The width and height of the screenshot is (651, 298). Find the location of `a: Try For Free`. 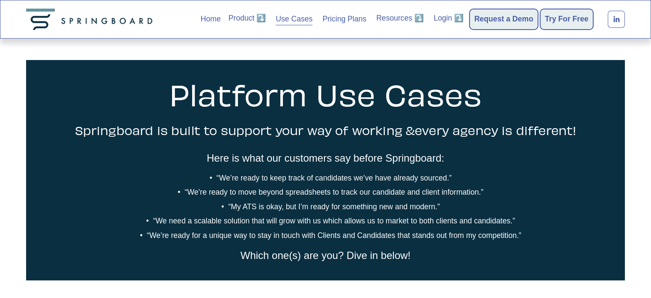

a: Try For Free is located at coordinates (567, 19).